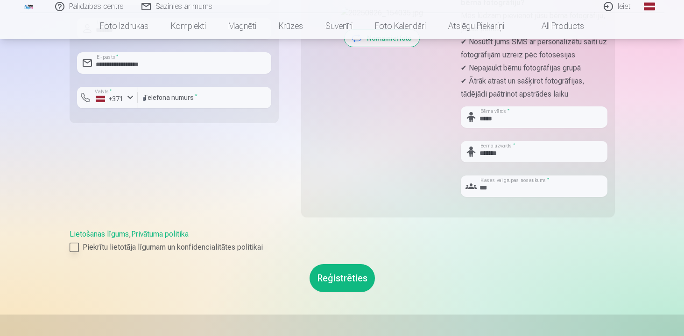  What do you see at coordinates (400, 26) in the screenshot?
I see `a: Foto kalendāri` at bounding box center [400, 26].